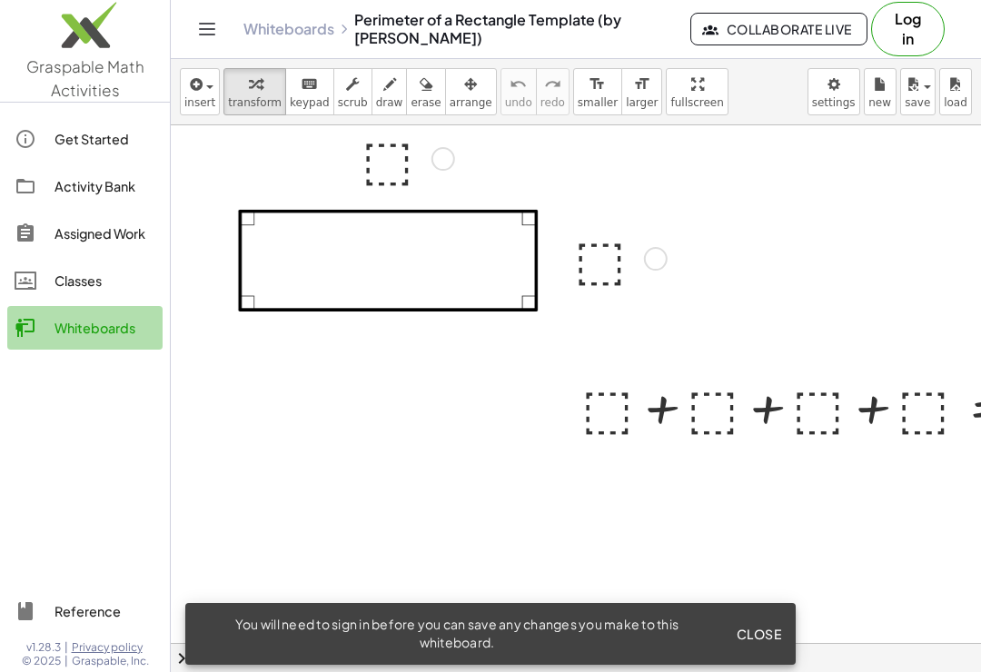 This screenshot has height=672, width=981. I want to click on button: save, so click(918, 92).